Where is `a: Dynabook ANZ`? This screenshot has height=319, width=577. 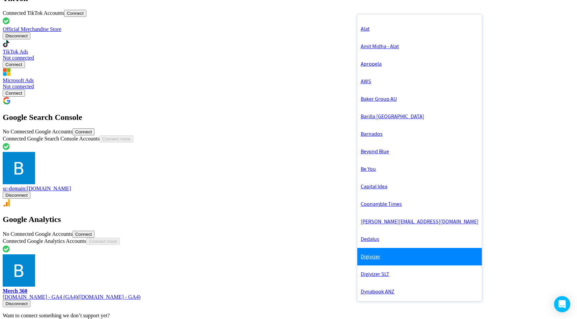 a: Dynabook ANZ is located at coordinates (419, 292).